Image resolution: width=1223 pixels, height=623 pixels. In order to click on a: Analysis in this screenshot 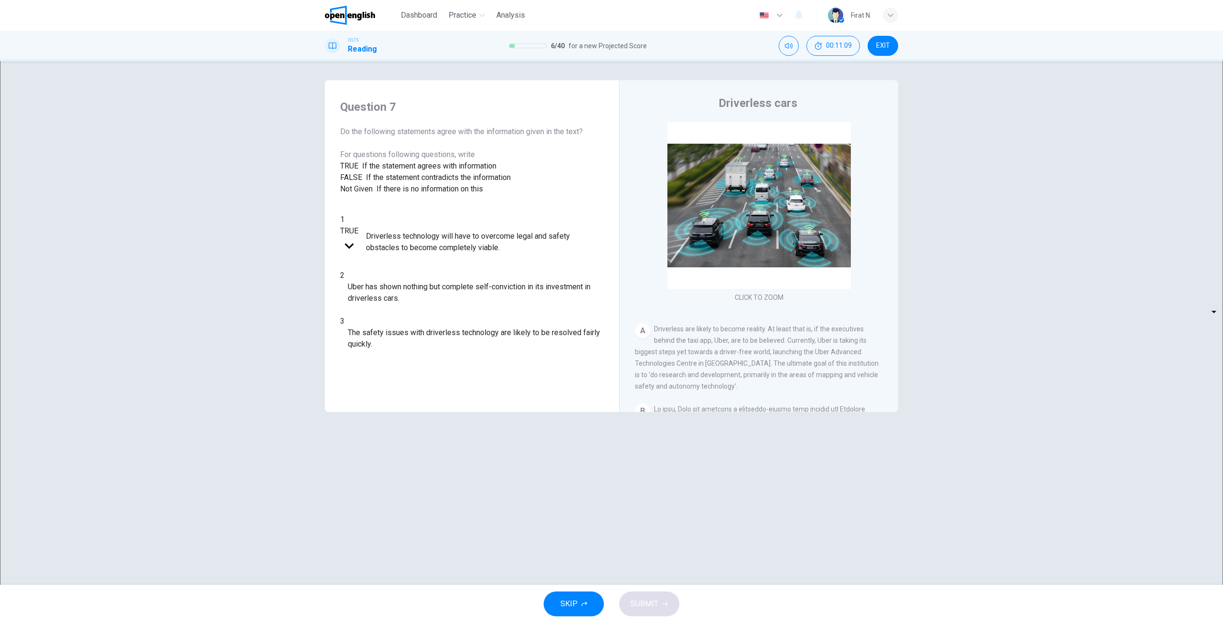, I will do `click(511, 15)`.